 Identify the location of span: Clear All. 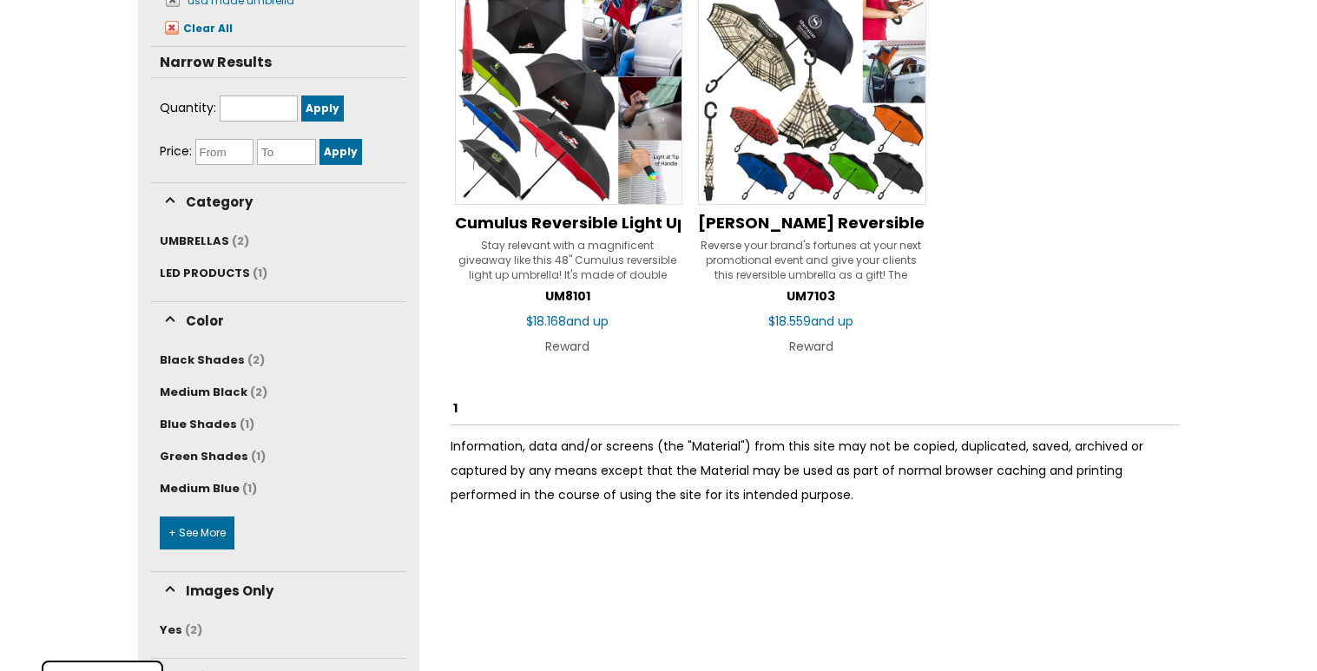
(208, 28).